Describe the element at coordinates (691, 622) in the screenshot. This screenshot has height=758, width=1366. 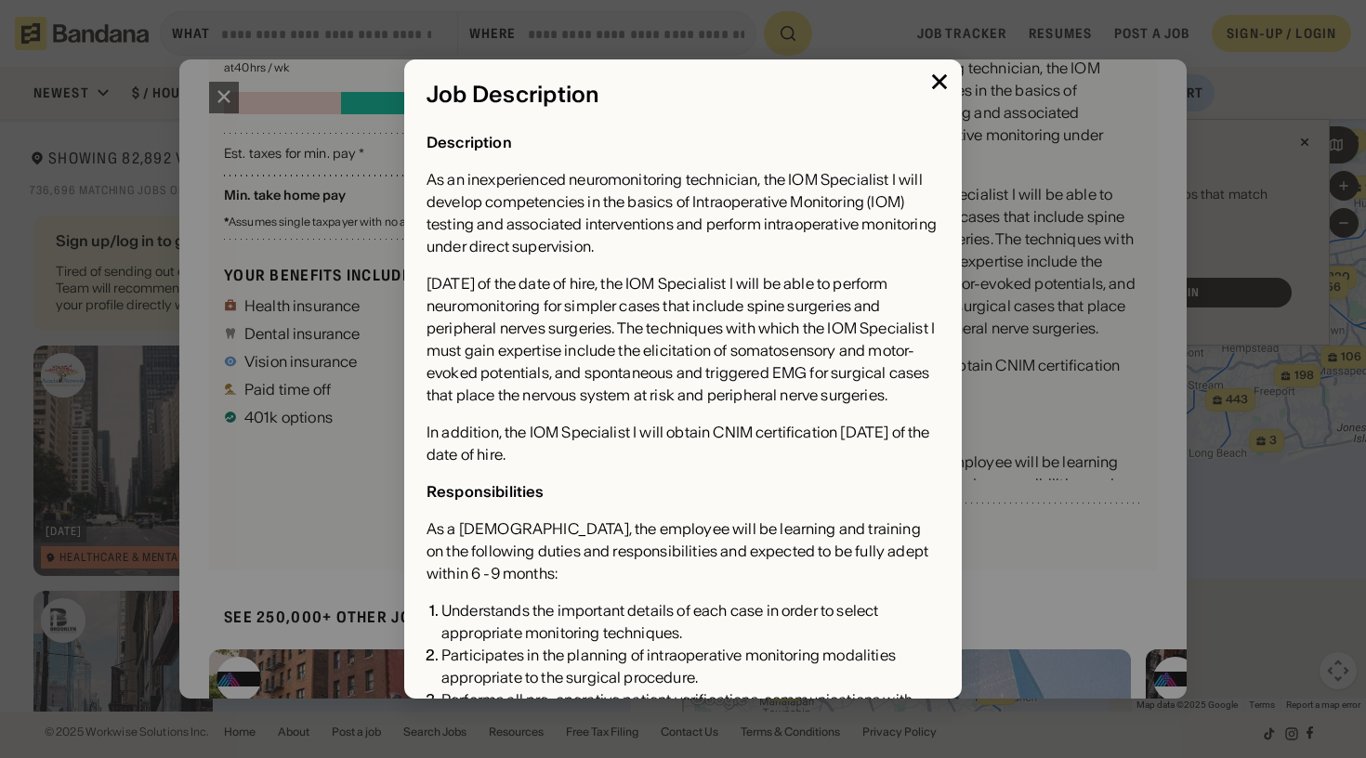
I see `div: Understands the important details of each case in order to select appropriate monitoring techniques.` at that location.